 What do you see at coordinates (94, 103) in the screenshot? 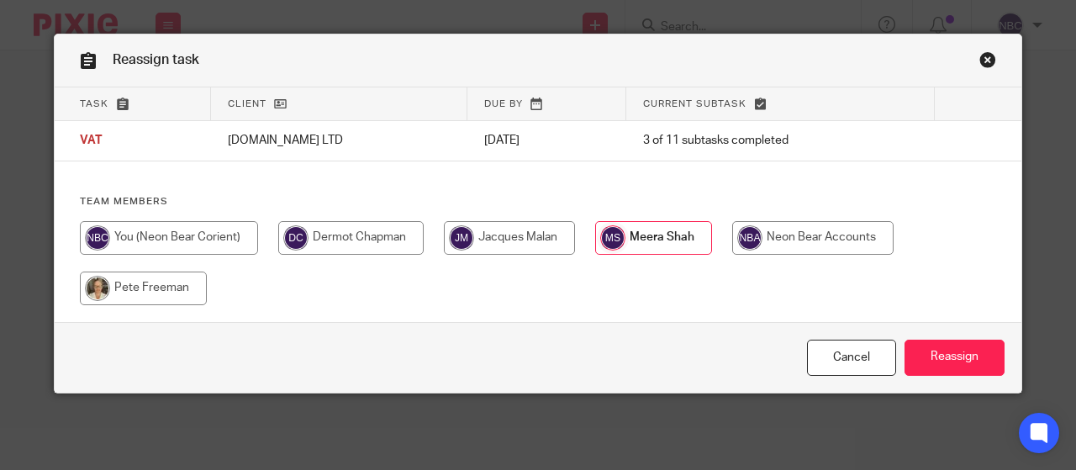
I see `span: Task` at bounding box center [94, 103].